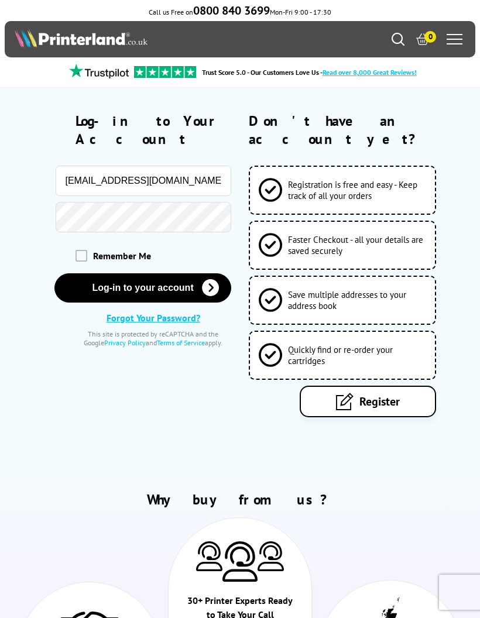  Describe the element at coordinates (357, 245) in the screenshot. I see `span: Faster Checkout - all your details are saved securely` at that location.